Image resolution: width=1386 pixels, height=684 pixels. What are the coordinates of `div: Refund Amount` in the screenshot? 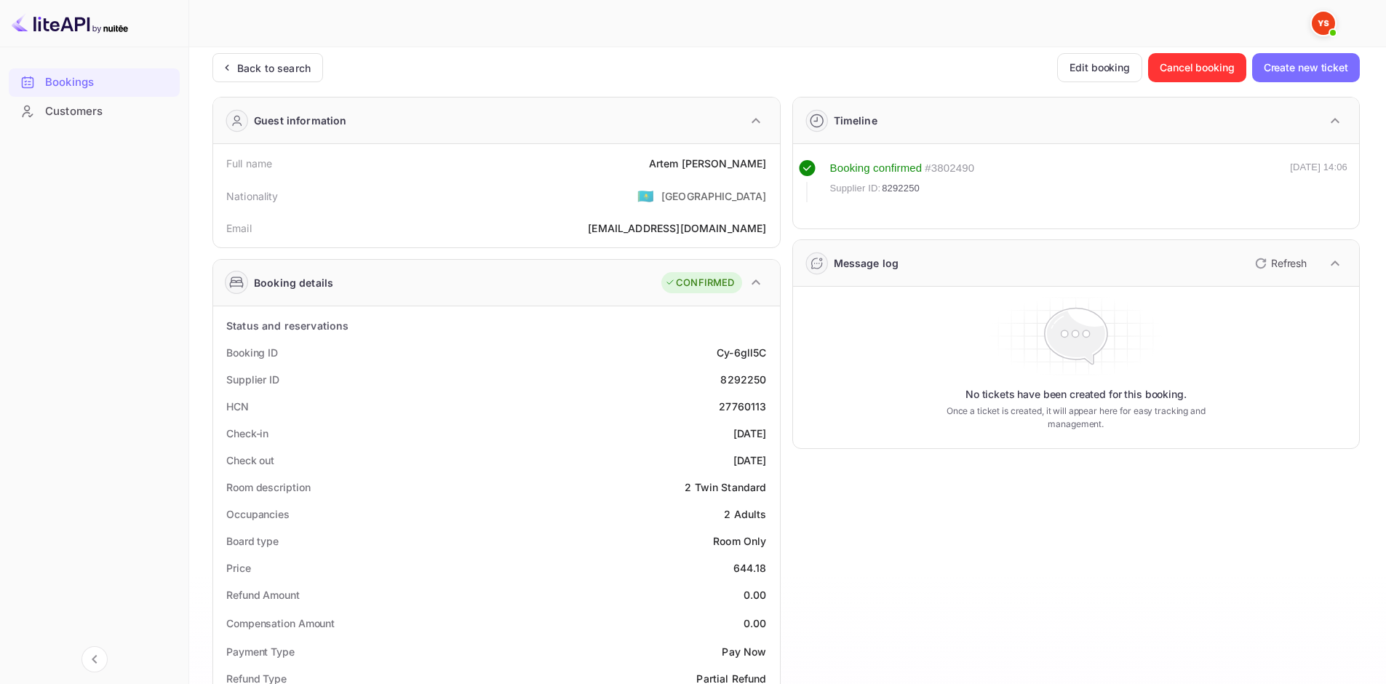 It's located at (263, 595).